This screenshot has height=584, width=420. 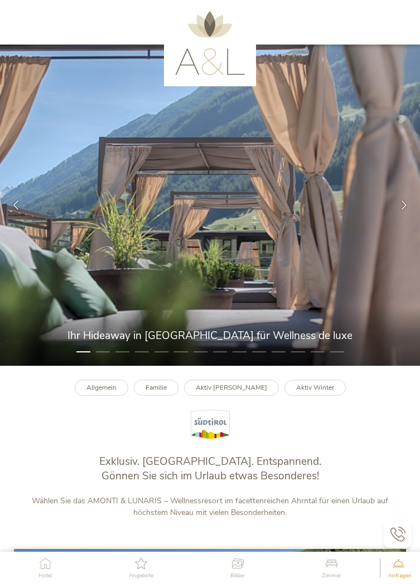 I want to click on b: Aktiv Winter, so click(x=315, y=388).